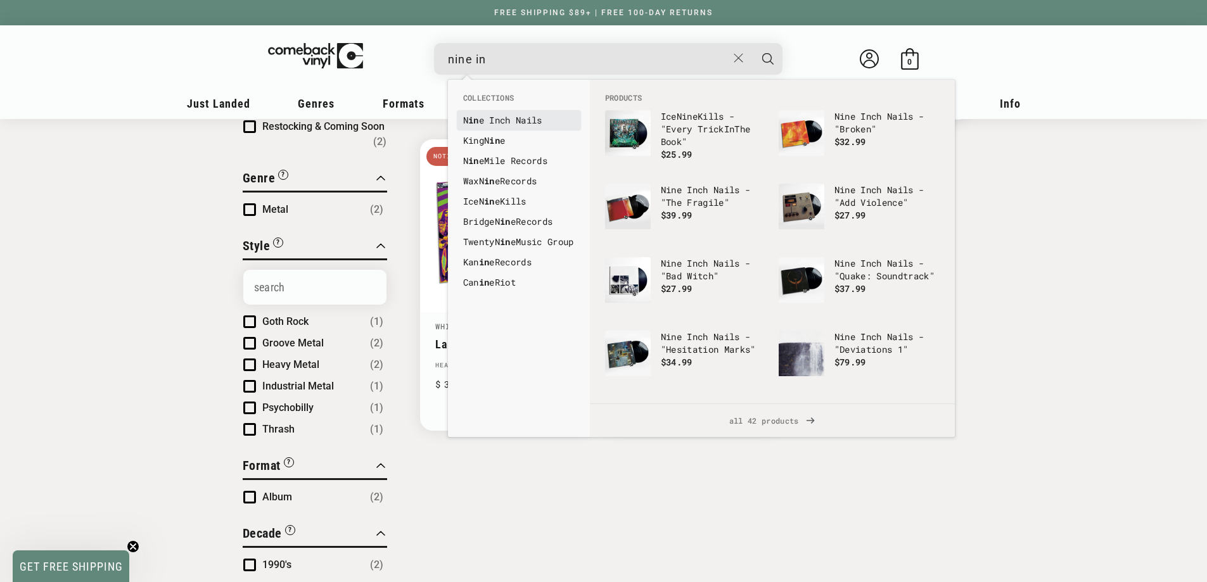  I want to click on li: products: Nine Inch Nails - "Deviations 1", so click(859, 361).